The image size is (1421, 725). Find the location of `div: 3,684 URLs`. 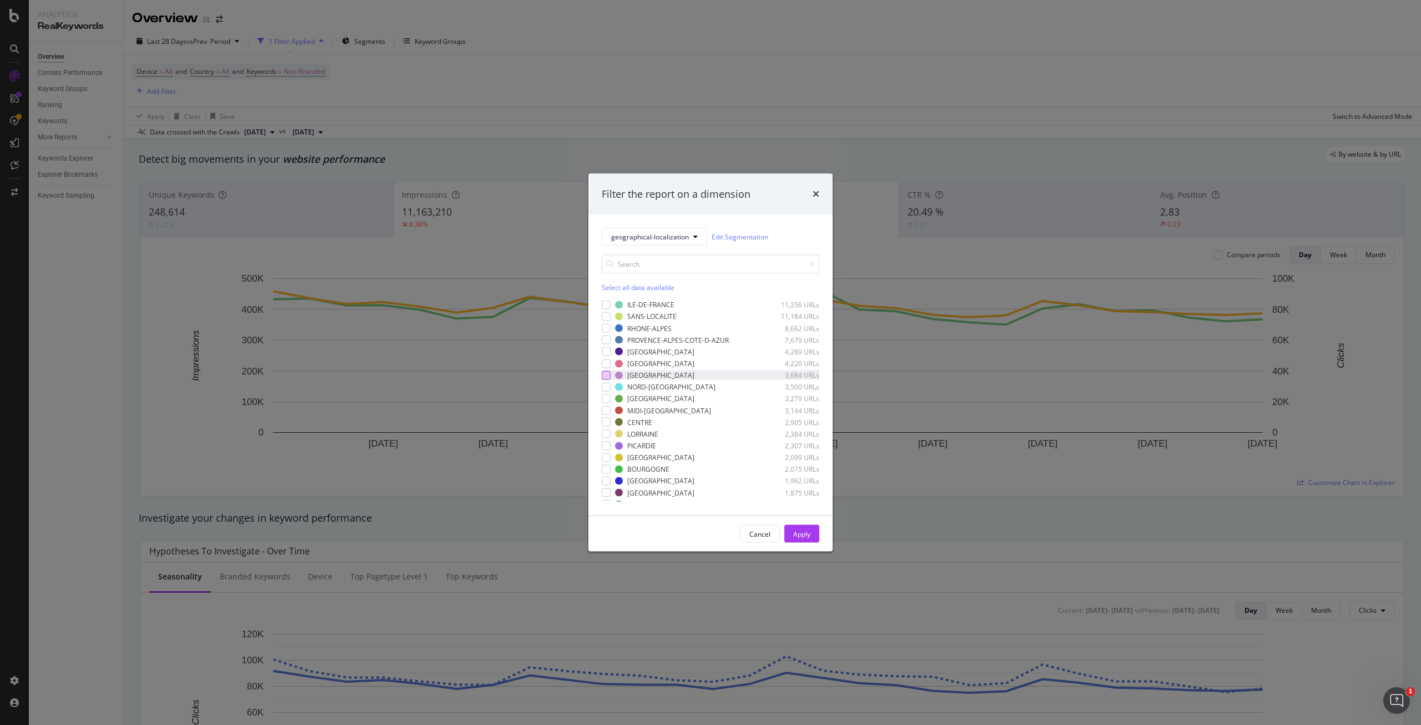

div: 3,684 URLs is located at coordinates (792, 375).